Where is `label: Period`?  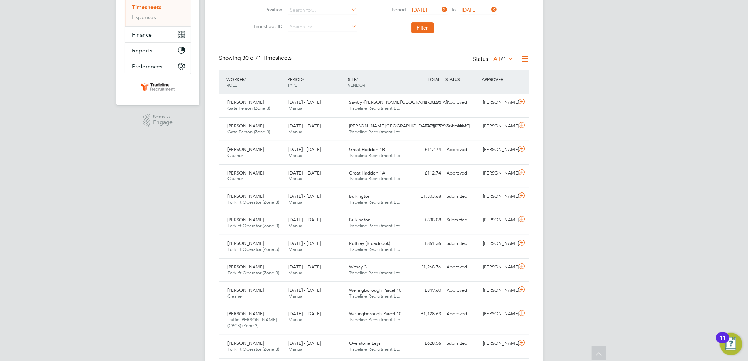 label: Period is located at coordinates (391, 10).